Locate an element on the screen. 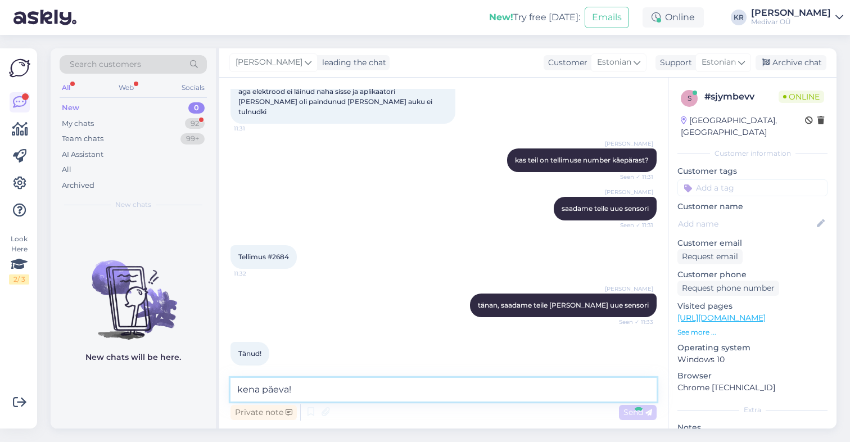  div: Request email is located at coordinates (710, 256).